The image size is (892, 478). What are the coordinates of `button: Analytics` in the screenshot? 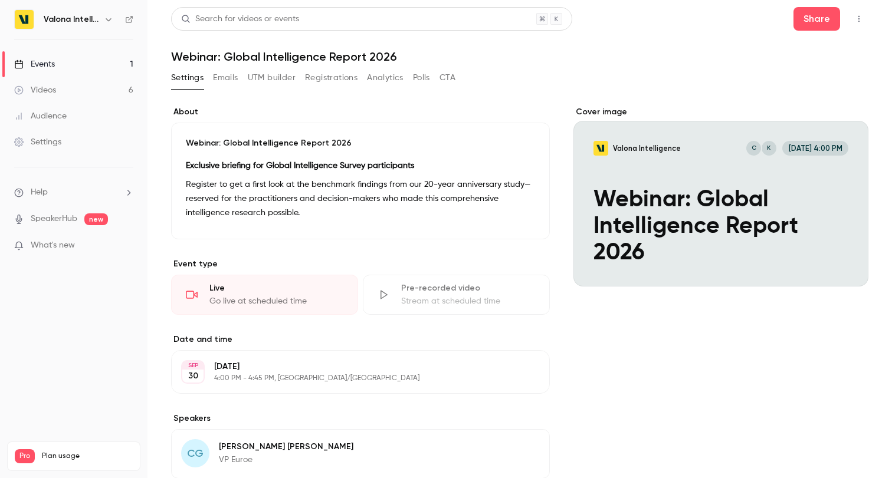 It's located at (385, 78).